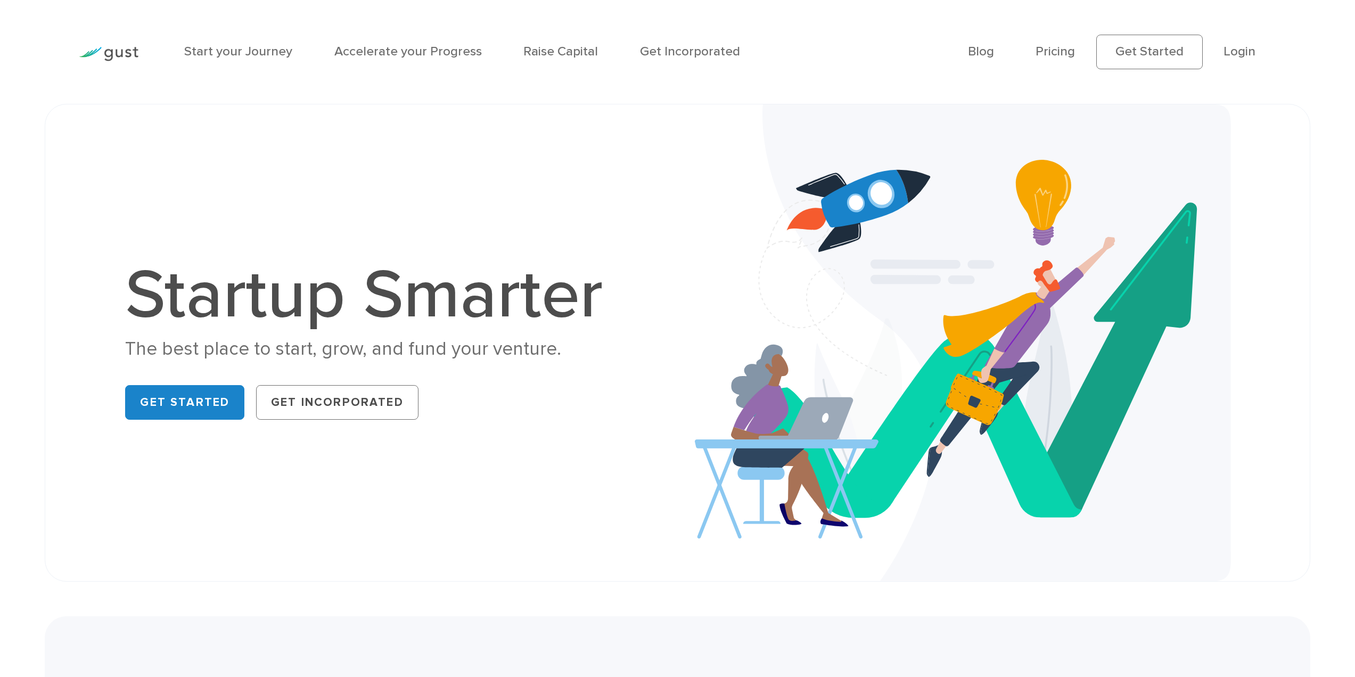 The height and width of the screenshot is (677, 1355). Describe the element at coordinates (408, 51) in the screenshot. I see `a: Accelerate your Progress` at that location.